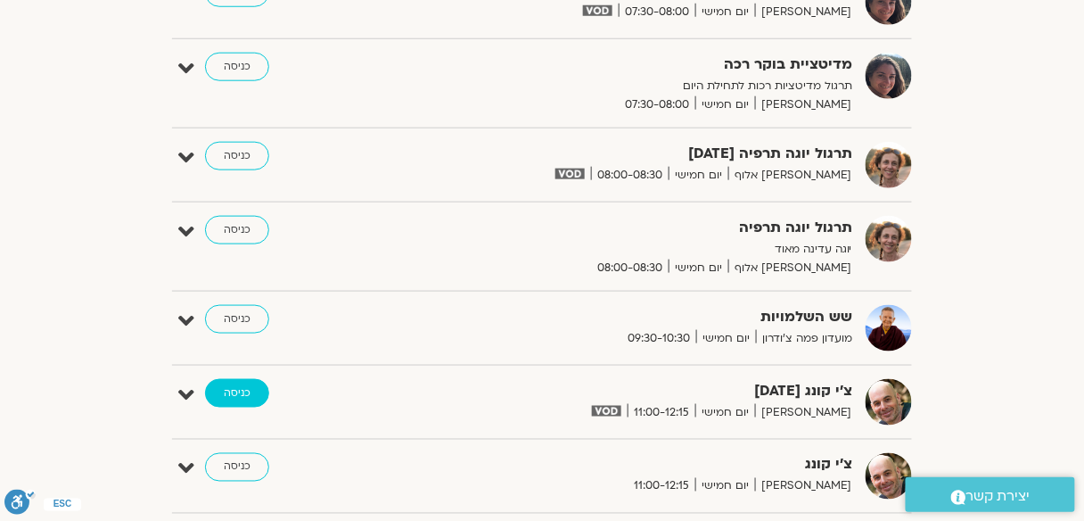 The image size is (1084, 521). What do you see at coordinates (634, 86) in the screenshot?
I see `p: תרגול מדיטציות רכות לתחילת היום` at bounding box center [634, 86].